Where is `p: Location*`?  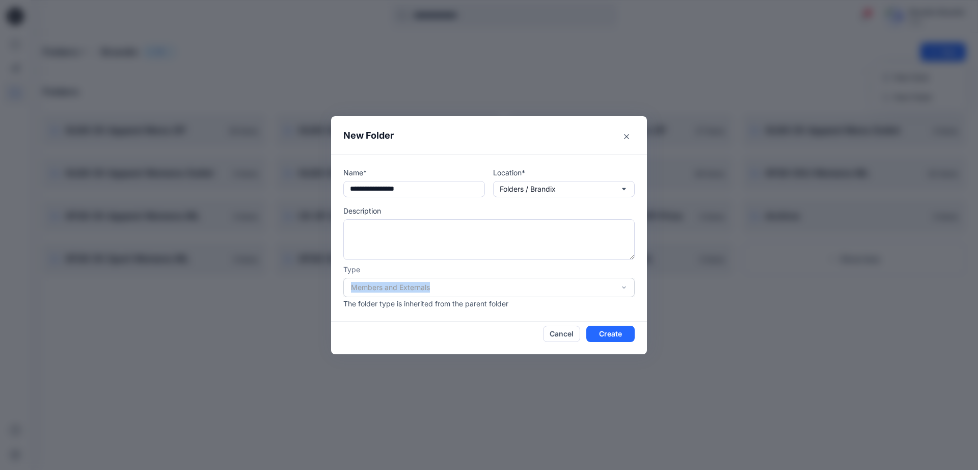 p: Location* is located at coordinates (564, 172).